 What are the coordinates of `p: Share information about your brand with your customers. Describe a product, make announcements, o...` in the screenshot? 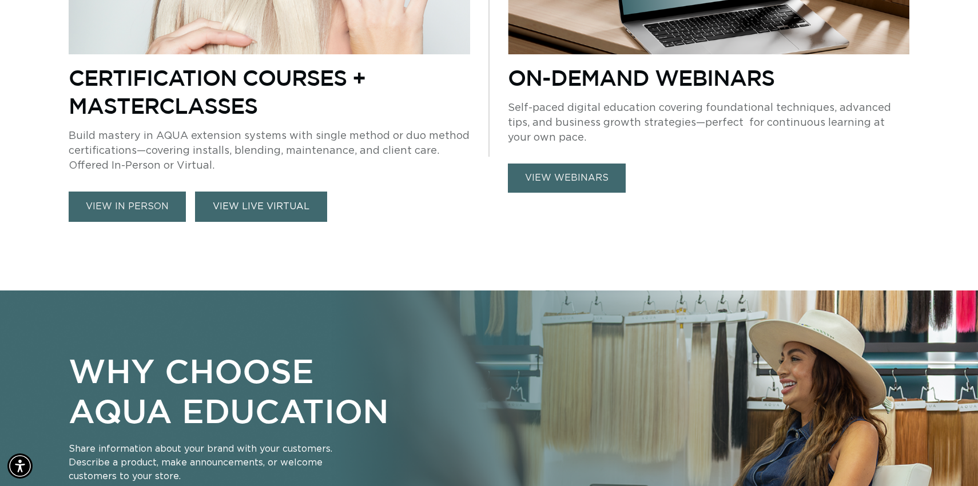 It's located at (212, 463).